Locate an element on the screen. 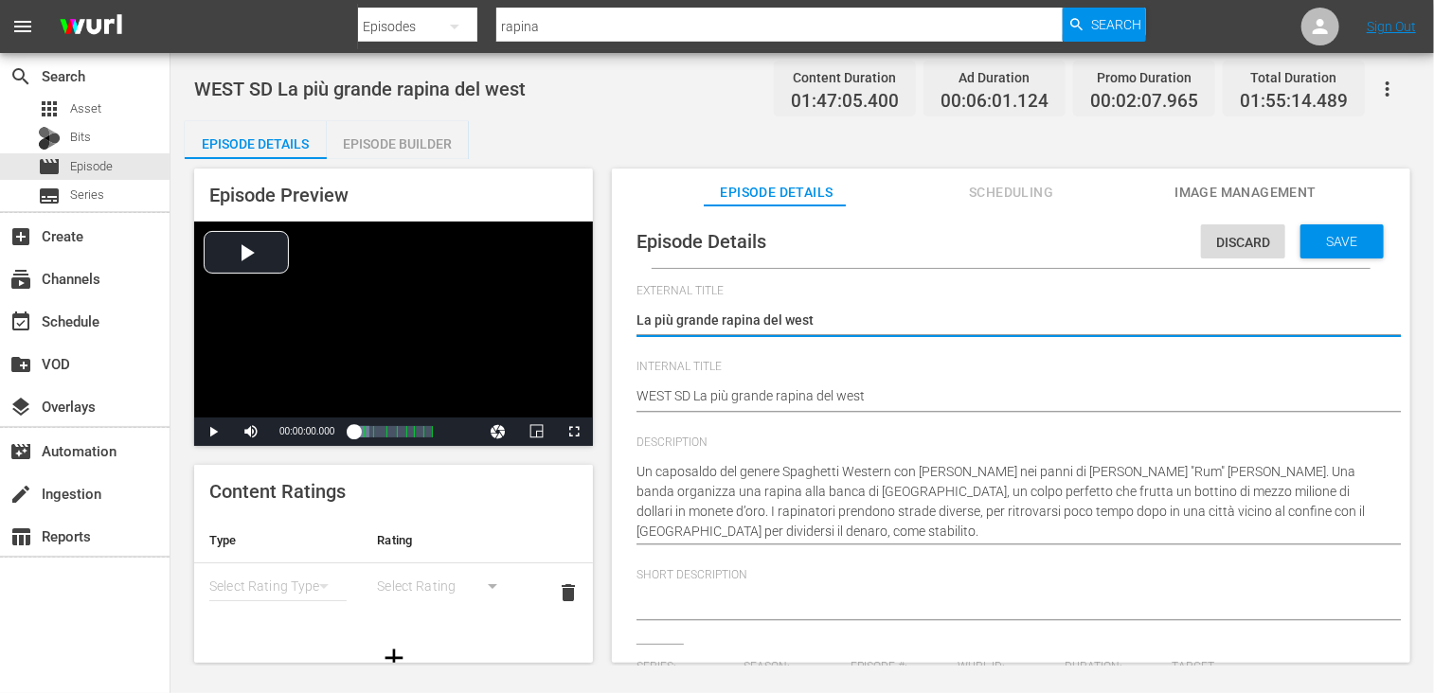 The image size is (1434, 693). span: Duration: is located at coordinates (1113, 668).